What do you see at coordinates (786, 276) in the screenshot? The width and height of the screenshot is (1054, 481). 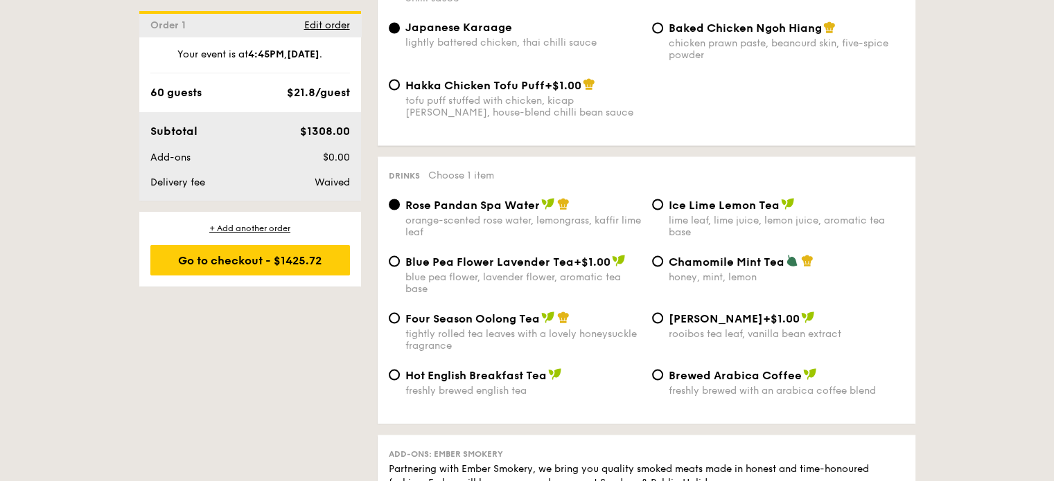 I see `div: honey, mint, lemon` at bounding box center [786, 276].